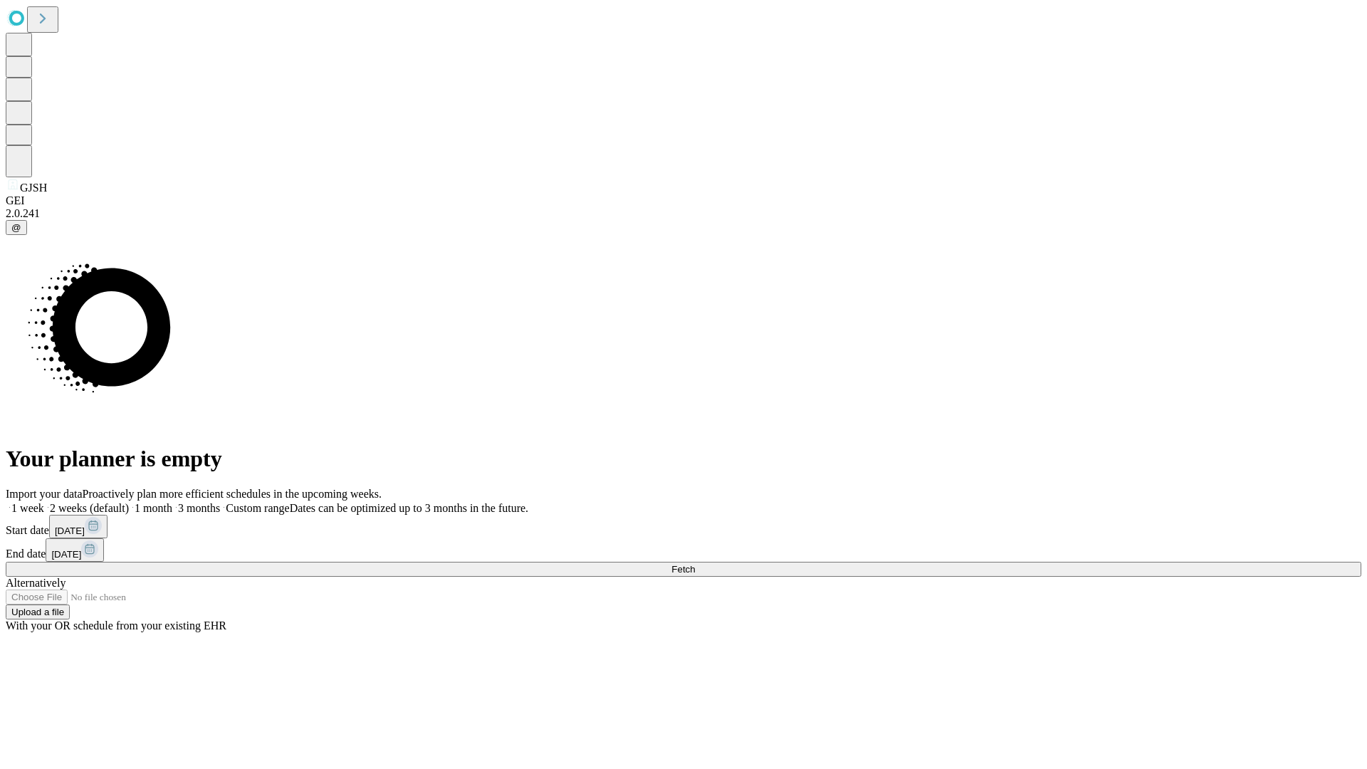 The image size is (1367, 769). Describe the element at coordinates (116, 625) in the screenshot. I see `span: With your OR schedule from your existing EHR` at that location.